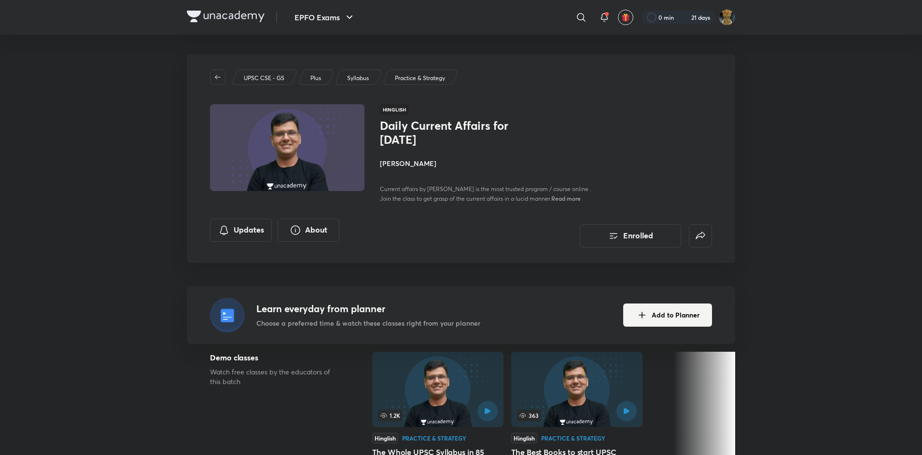 This screenshot has width=922, height=455. I want to click on button: Enrolled, so click(630, 236).